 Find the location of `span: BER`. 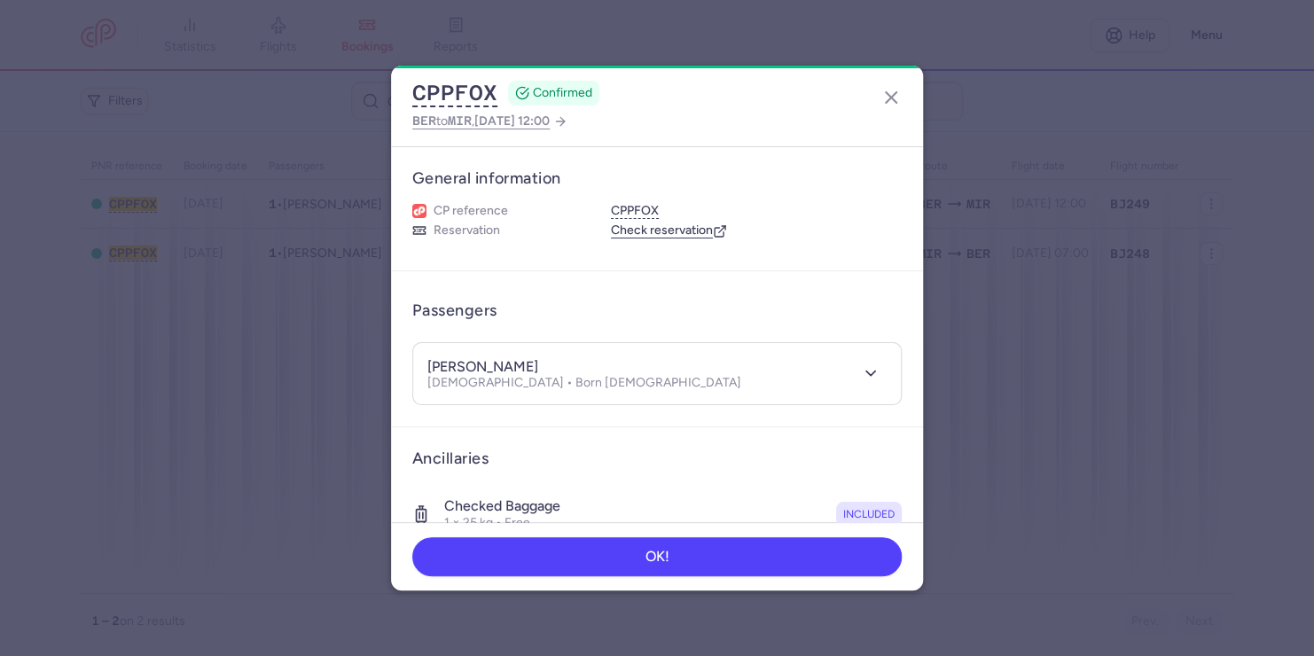

span: BER is located at coordinates (424, 121).